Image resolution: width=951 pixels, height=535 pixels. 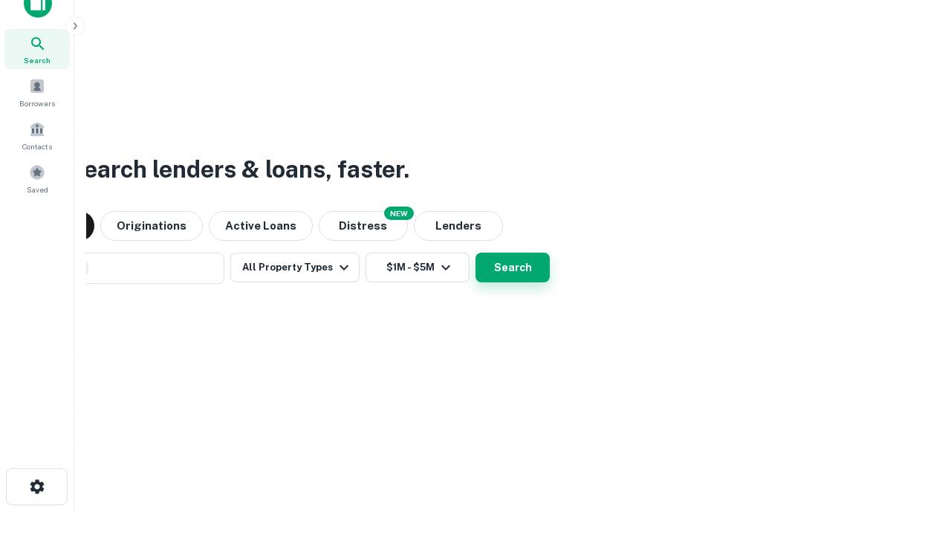 What do you see at coordinates (459, 226) in the screenshot?
I see `button: Lenders` at bounding box center [459, 226].